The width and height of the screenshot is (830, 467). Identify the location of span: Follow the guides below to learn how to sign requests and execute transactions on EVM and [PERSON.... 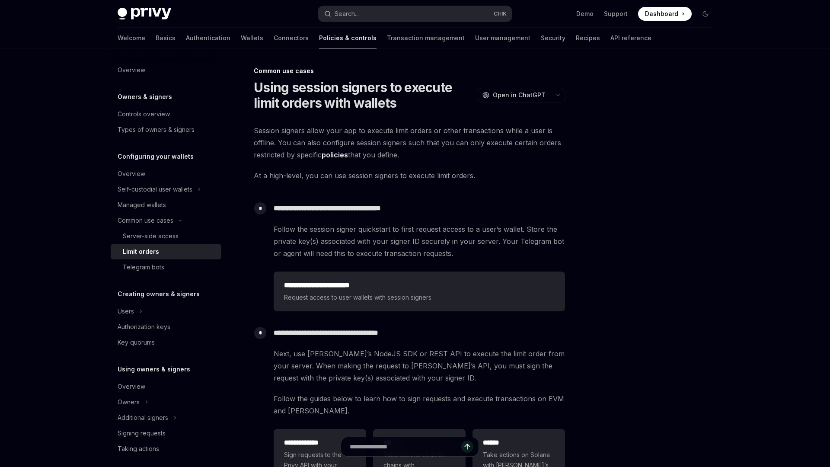
(419, 405).